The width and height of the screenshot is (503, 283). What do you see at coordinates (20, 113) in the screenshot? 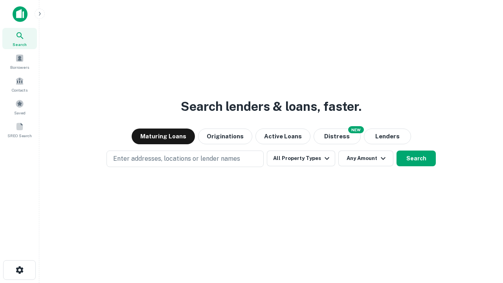
I see `span: Saved` at bounding box center [20, 113].